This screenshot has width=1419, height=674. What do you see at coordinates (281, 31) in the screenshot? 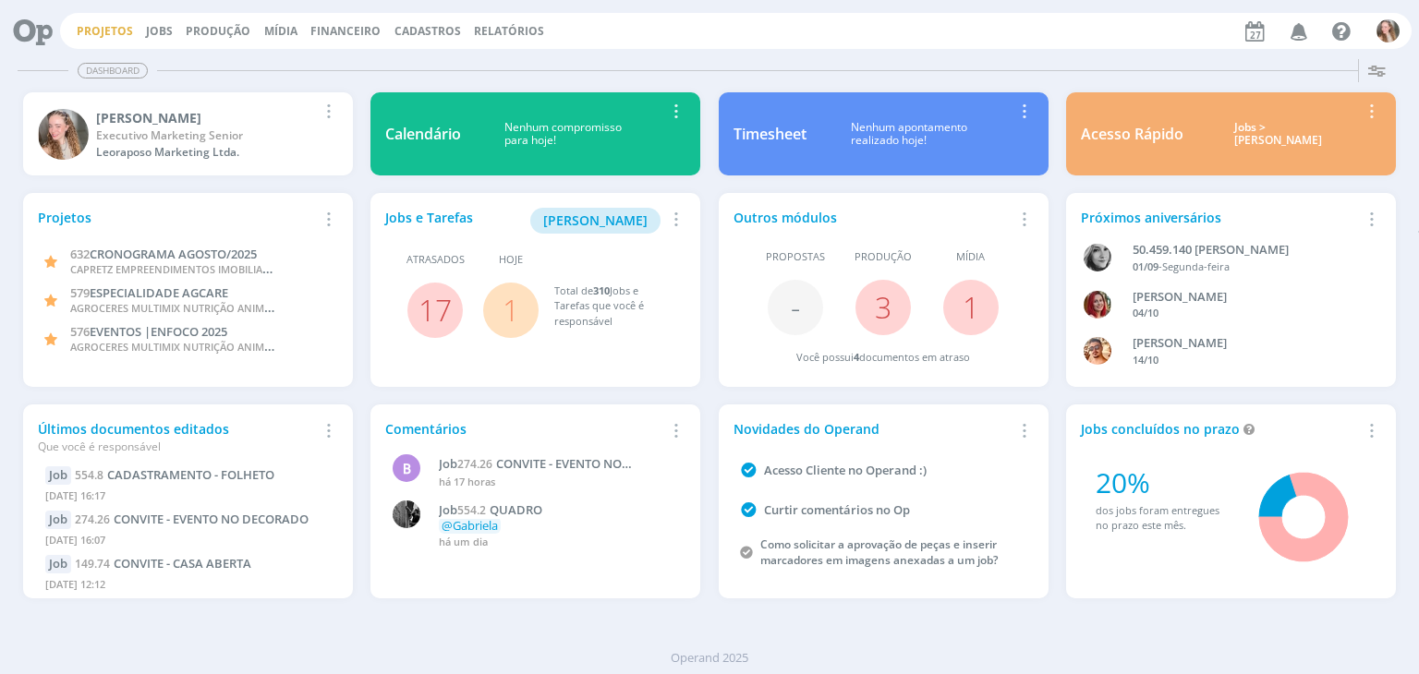
I see `button: Mídia` at bounding box center [281, 31].